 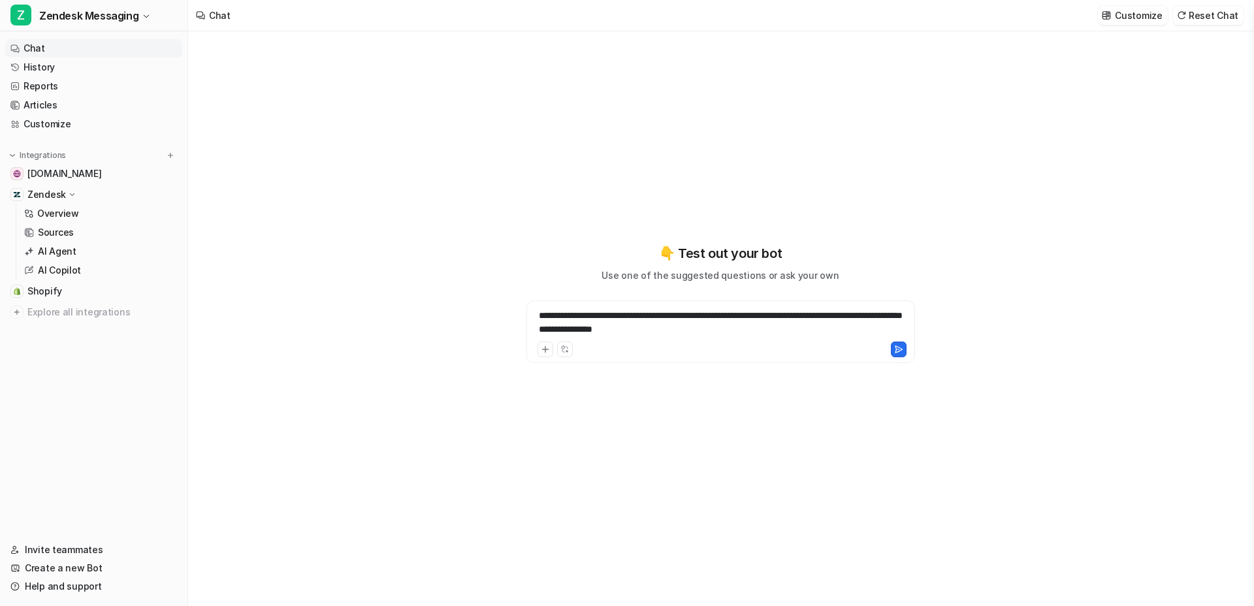 I want to click on p: 👇 Test out your bot, so click(x=720, y=253).